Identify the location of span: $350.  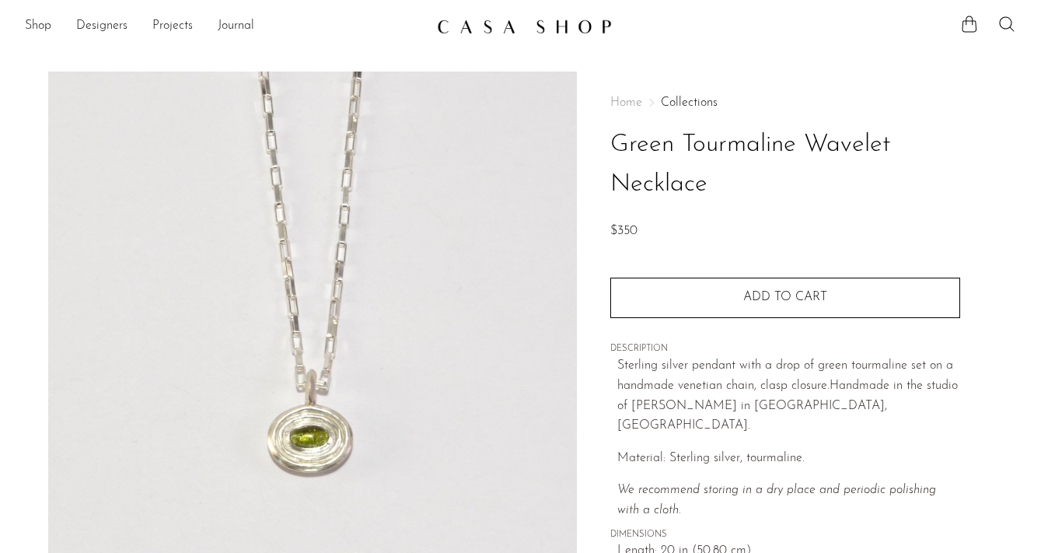
(624, 231).